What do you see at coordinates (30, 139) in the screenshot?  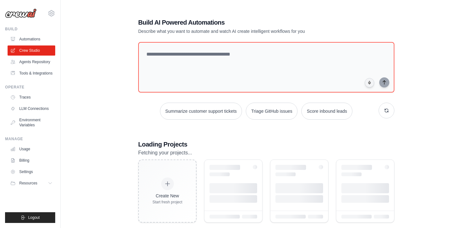 I see `div: Manage` at bounding box center [30, 139].